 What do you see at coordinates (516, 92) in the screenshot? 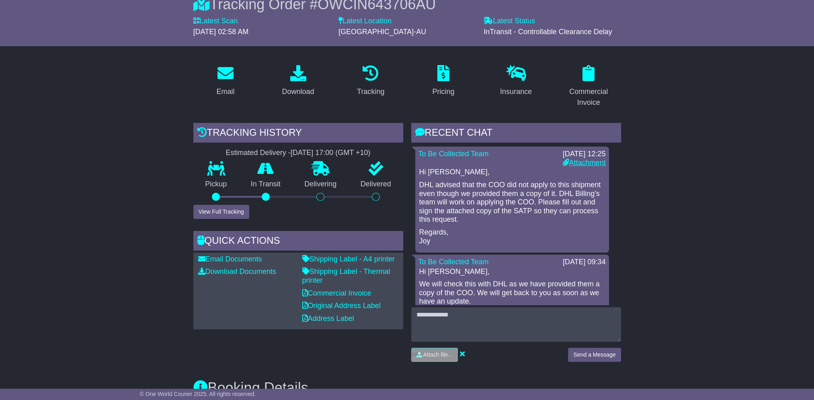
I see `div: Insurance` at bounding box center [516, 92].